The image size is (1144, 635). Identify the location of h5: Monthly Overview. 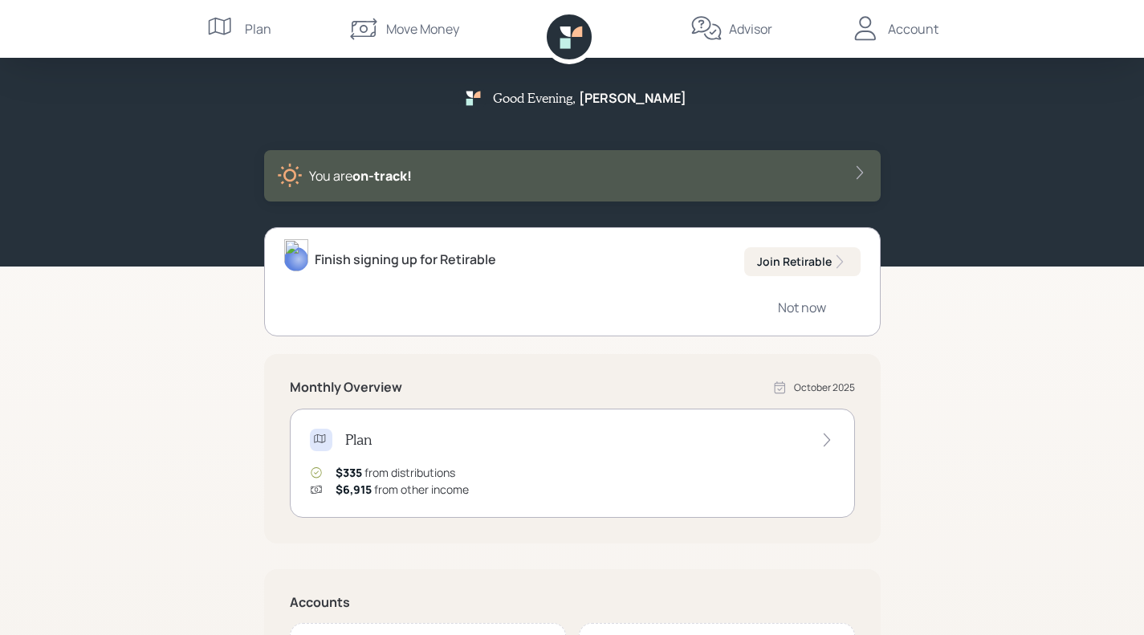
(346, 387).